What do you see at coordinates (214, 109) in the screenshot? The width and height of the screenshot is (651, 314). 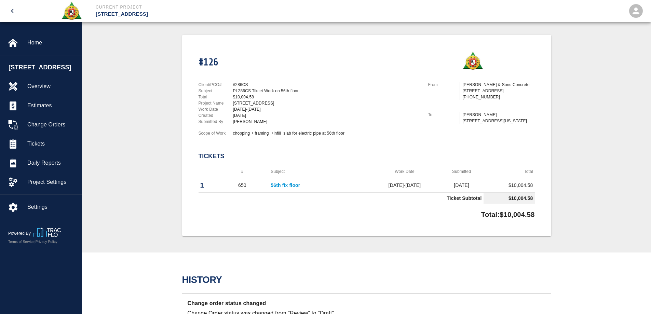 I see `p: Work Date` at bounding box center [214, 109].